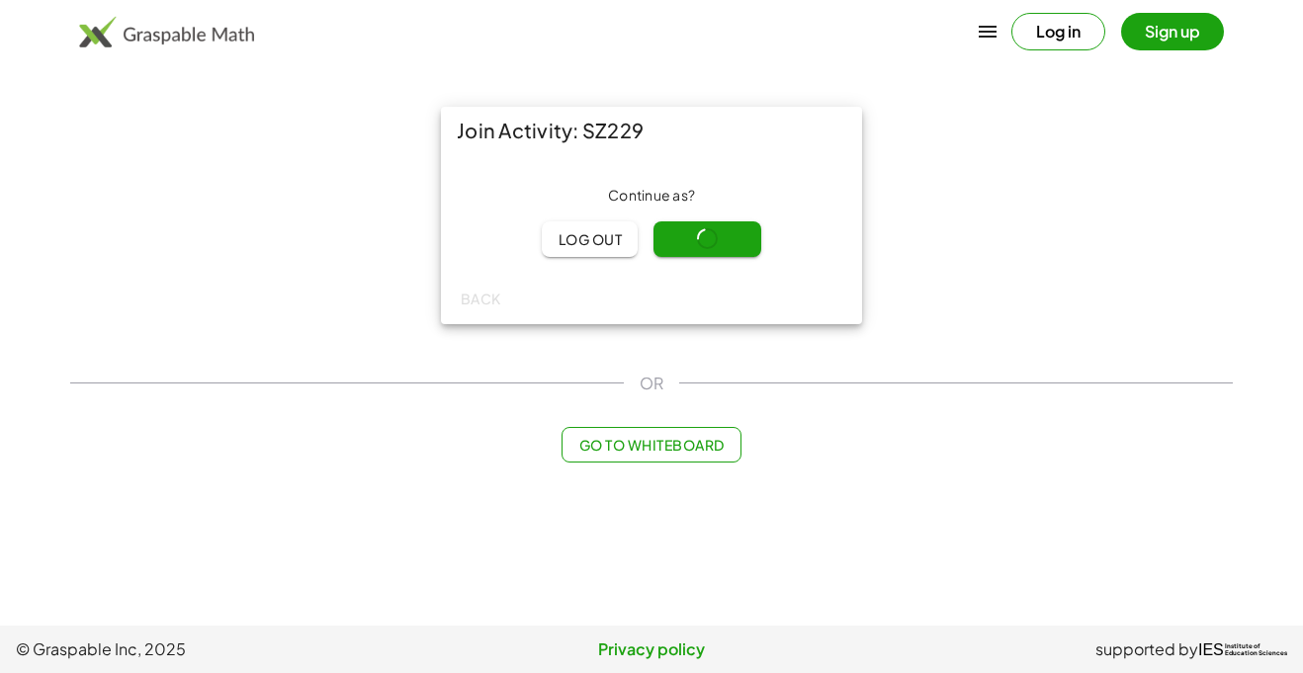 The image size is (1303, 673). I want to click on button: Log out, so click(589, 239).